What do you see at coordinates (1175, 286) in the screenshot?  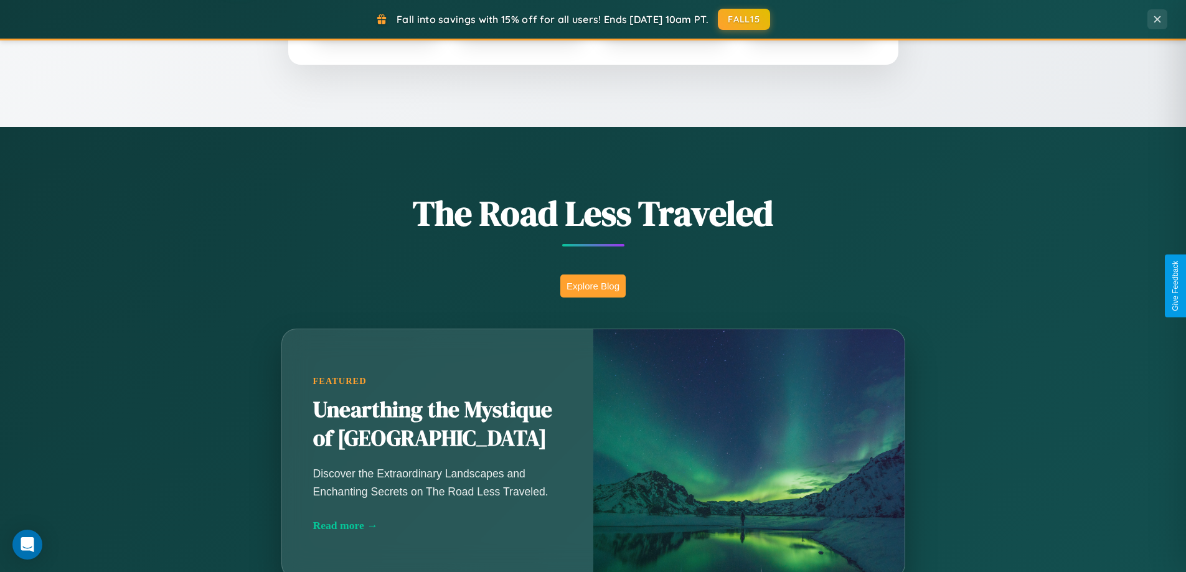 I see `div: Give Feedback` at bounding box center [1175, 286].